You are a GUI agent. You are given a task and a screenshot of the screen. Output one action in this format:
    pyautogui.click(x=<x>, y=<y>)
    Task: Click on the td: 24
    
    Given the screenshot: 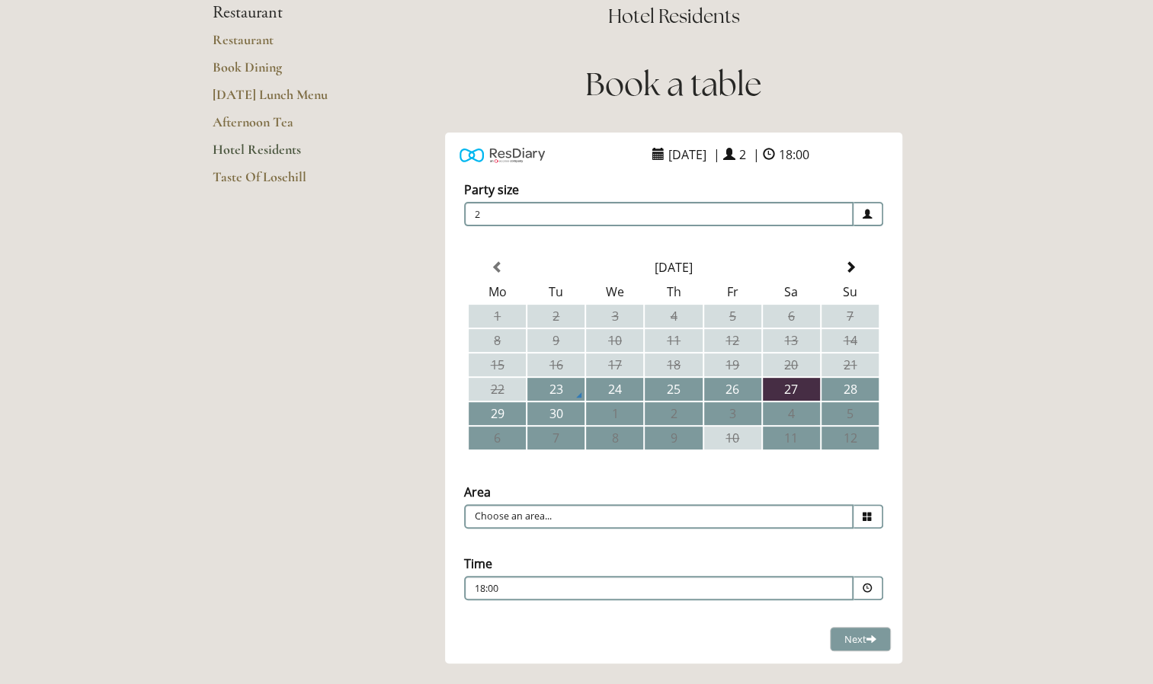 What is the action you would take?
    pyautogui.click(x=614, y=389)
    